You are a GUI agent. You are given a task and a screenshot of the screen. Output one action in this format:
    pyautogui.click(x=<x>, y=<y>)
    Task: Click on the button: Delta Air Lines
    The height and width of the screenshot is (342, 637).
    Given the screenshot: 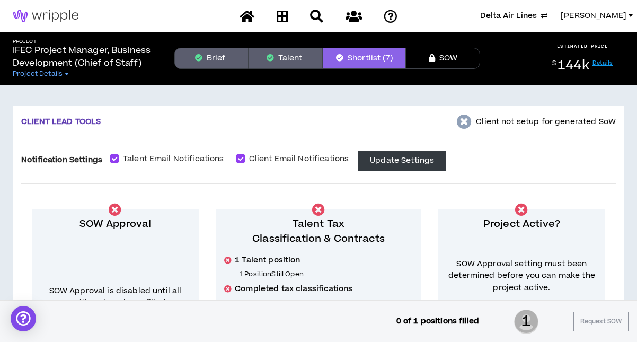 What is the action you would take?
    pyautogui.click(x=513, y=16)
    